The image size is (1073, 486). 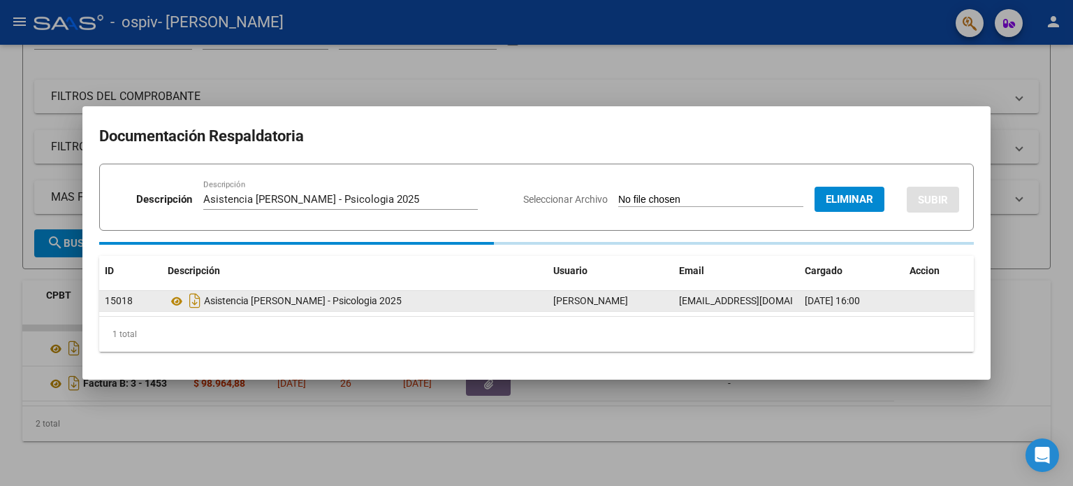 What do you see at coordinates (355, 270) in the screenshot?
I see `datatable-header-cell: Descripción` at bounding box center [355, 270].